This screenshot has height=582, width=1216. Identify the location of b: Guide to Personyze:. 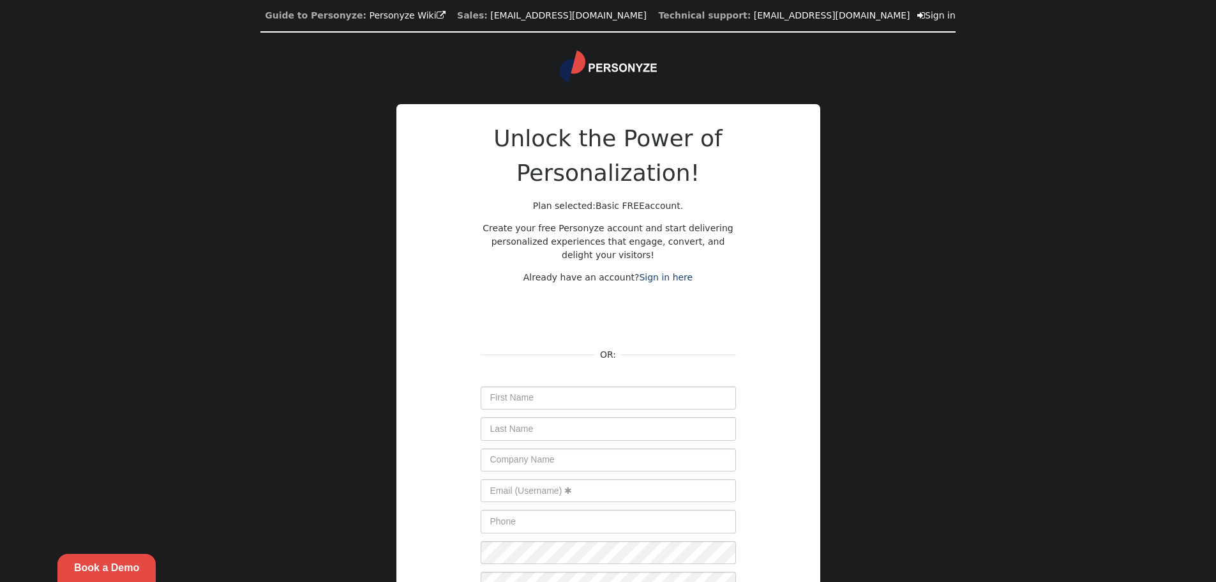
(315, 15).